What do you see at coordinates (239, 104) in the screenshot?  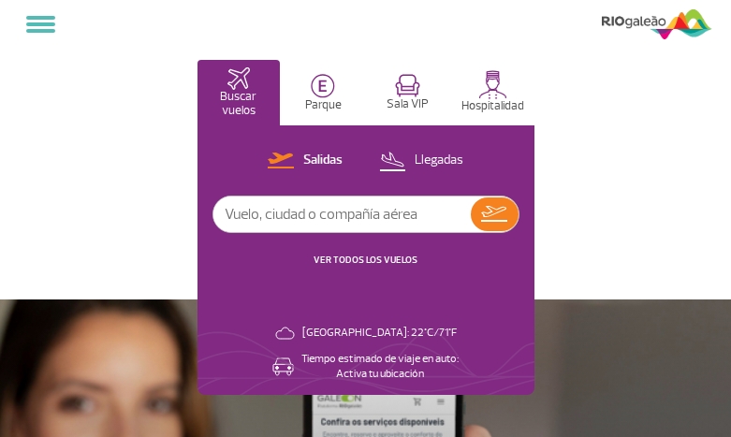 I see `p: Buscar vuelos` at bounding box center [239, 104].